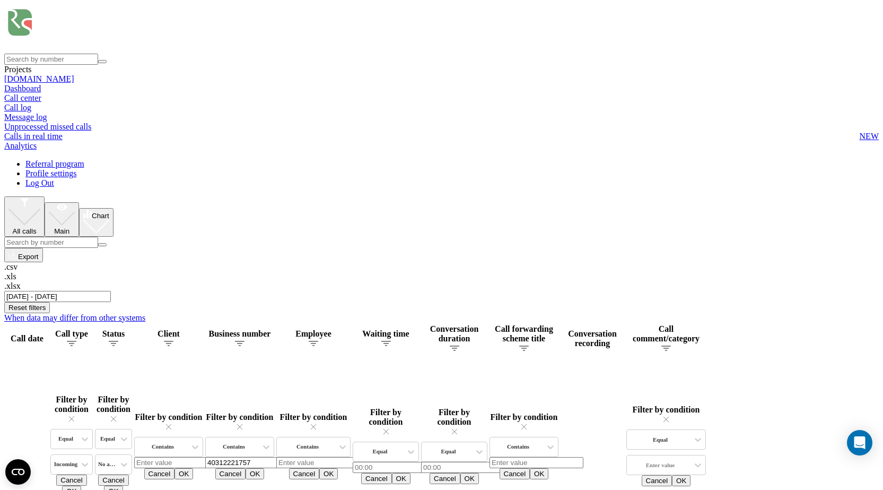 The width and height of the screenshot is (883, 490). Describe the element at coordinates (860, 442) in the screenshot. I see `div: Open Intercom Messenger` at that location.